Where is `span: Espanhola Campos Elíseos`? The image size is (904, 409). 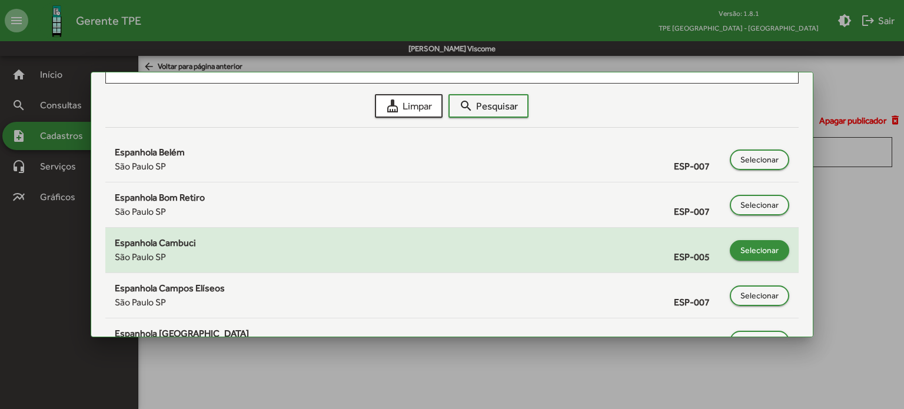
span: Espanhola Campos Elíseos is located at coordinates (170, 288).